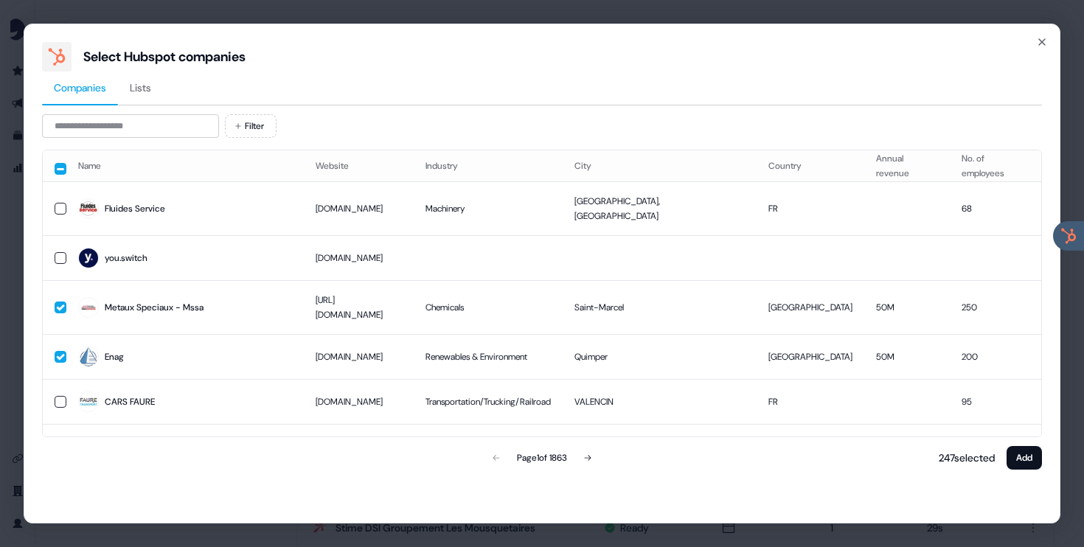  Describe the element at coordinates (996, 308) in the screenshot. I see `td: 250` at that location.